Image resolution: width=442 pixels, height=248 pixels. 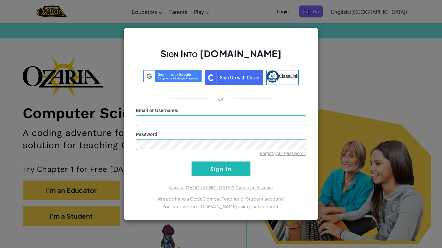 What do you see at coordinates (221, 169) in the screenshot?
I see `input: Sign In` at bounding box center [221, 169].